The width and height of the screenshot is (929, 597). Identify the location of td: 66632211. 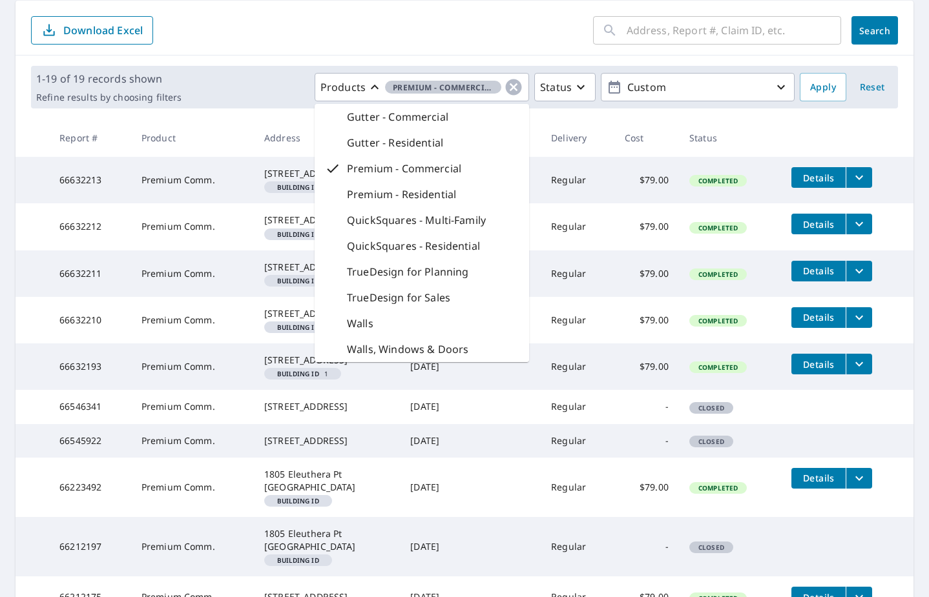
(90, 274).